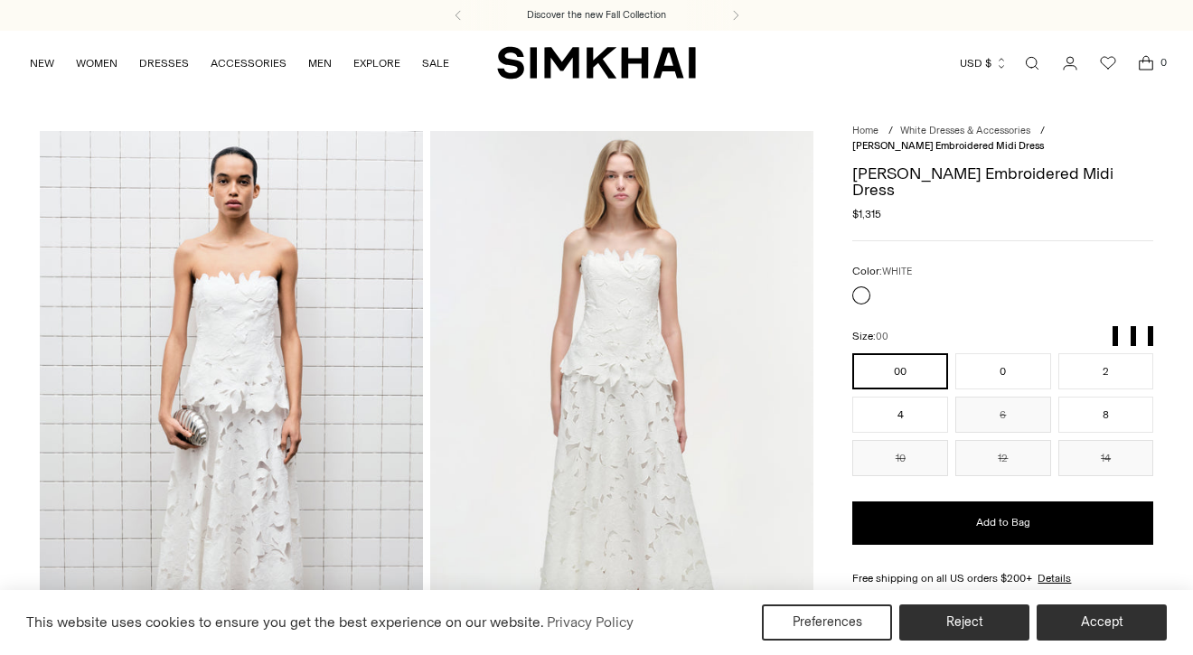 This screenshot has height=655, width=1193. I want to click on span: This website uses cookies to ensure you get the best experience on our website., so click(285, 622).